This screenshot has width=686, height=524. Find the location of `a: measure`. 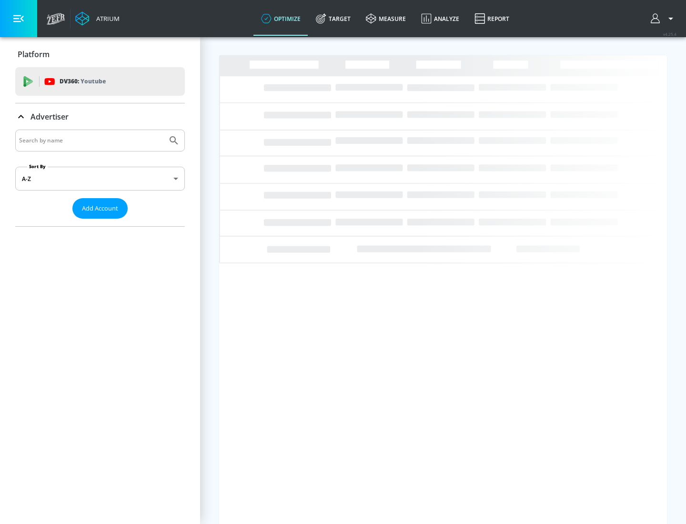

a: measure is located at coordinates (386, 19).